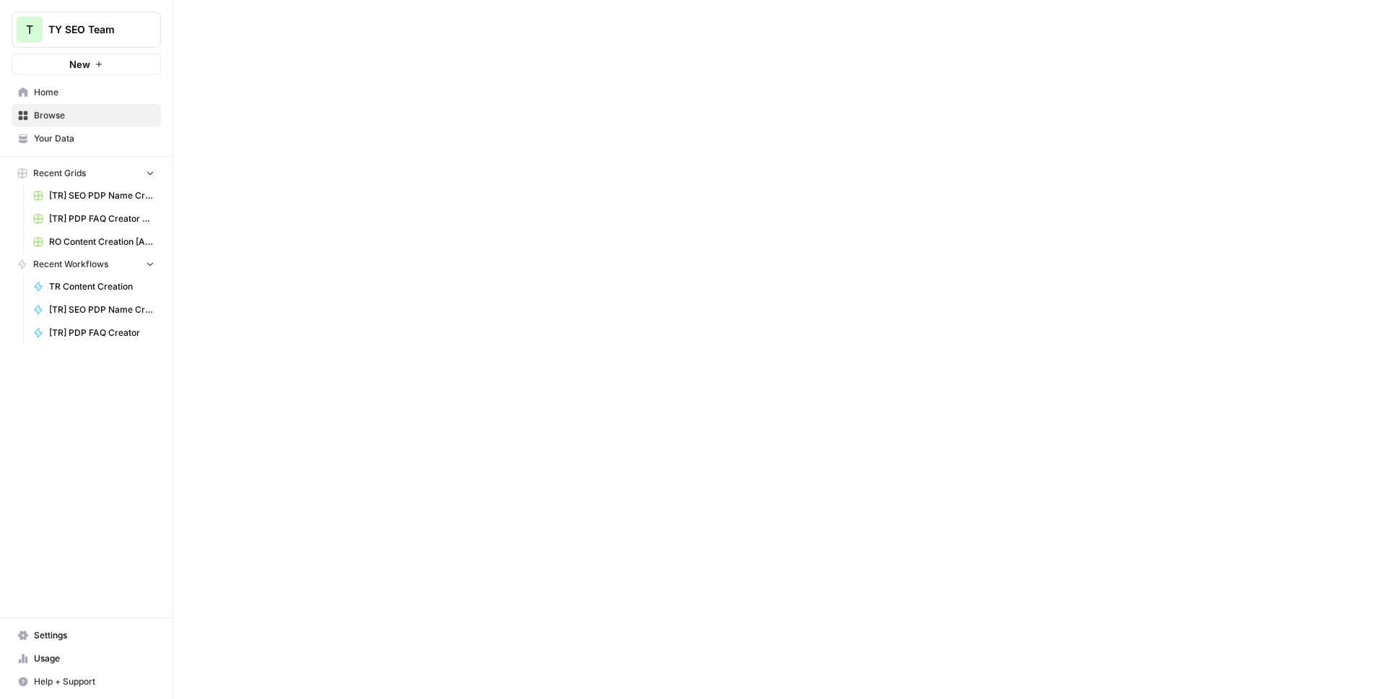  Describe the element at coordinates (59, 173) in the screenshot. I see `span: Recent Grids` at that location.